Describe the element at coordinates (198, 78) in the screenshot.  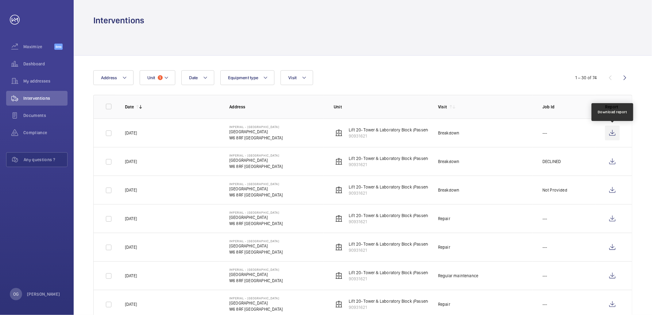
I see `button: Date` at that location.